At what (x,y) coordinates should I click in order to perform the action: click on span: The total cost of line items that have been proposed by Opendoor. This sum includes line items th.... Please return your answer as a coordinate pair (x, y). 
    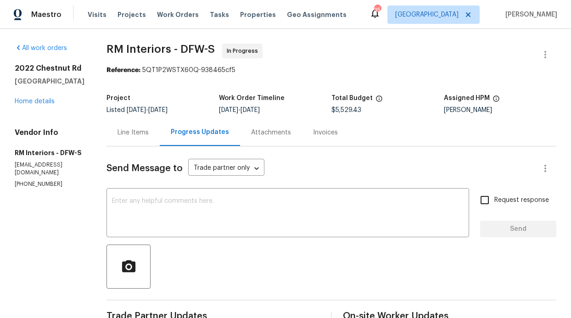
    Looking at the image, I should click on (379, 101).